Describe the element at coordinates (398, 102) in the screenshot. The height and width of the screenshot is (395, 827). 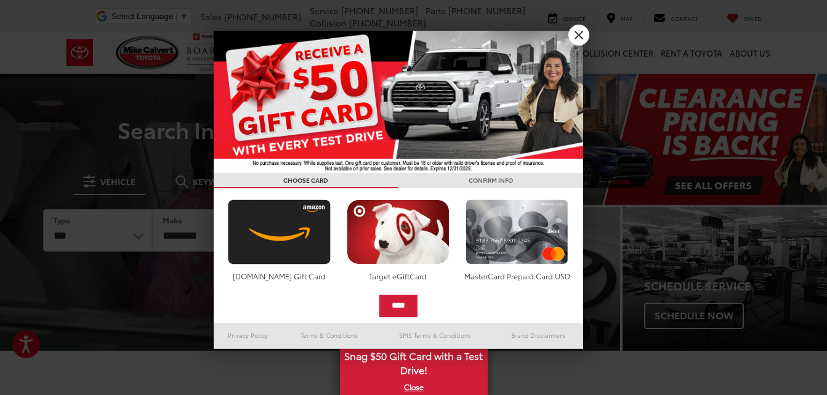
I see `img: 55838_top_625864.jpg` at that location.